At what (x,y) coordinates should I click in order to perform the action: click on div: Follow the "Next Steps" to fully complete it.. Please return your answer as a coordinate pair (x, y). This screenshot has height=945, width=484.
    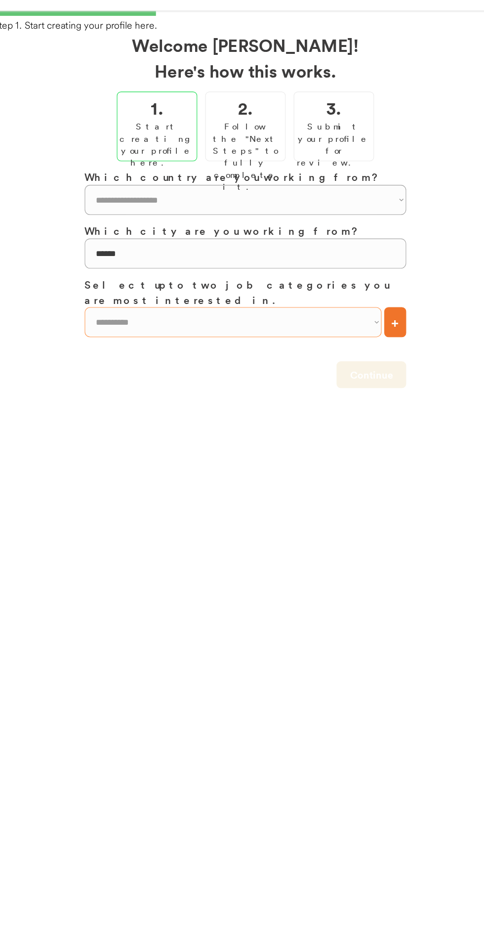
    Looking at the image, I should click on (242, 174).